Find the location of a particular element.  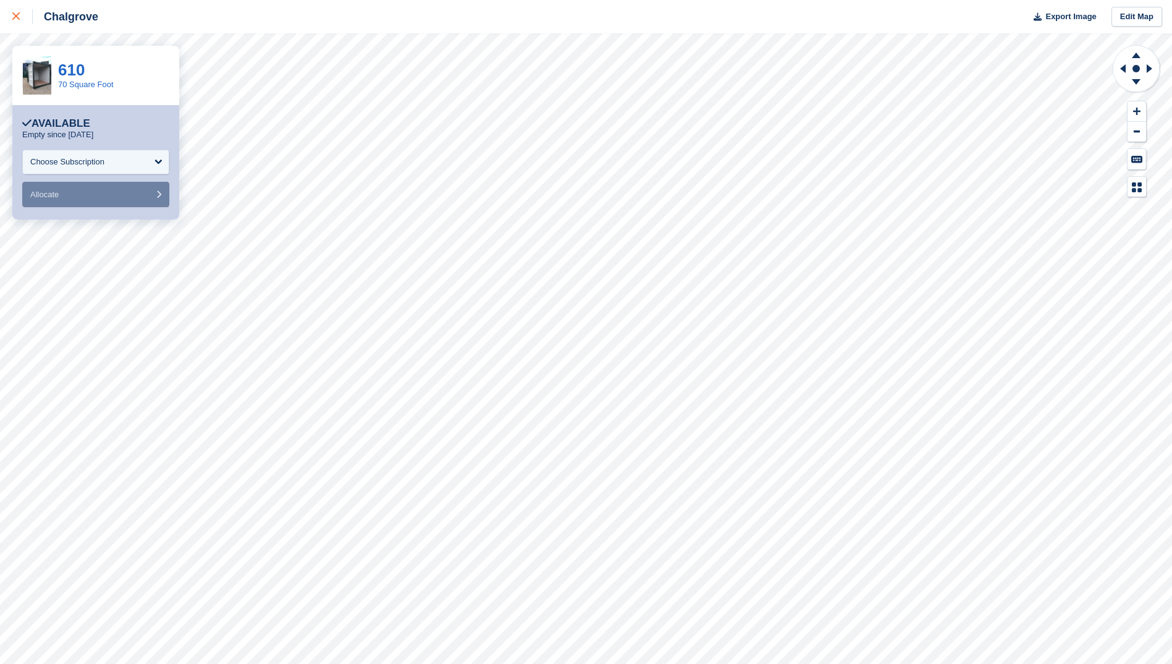

button: Zoom In is located at coordinates (1137, 111).